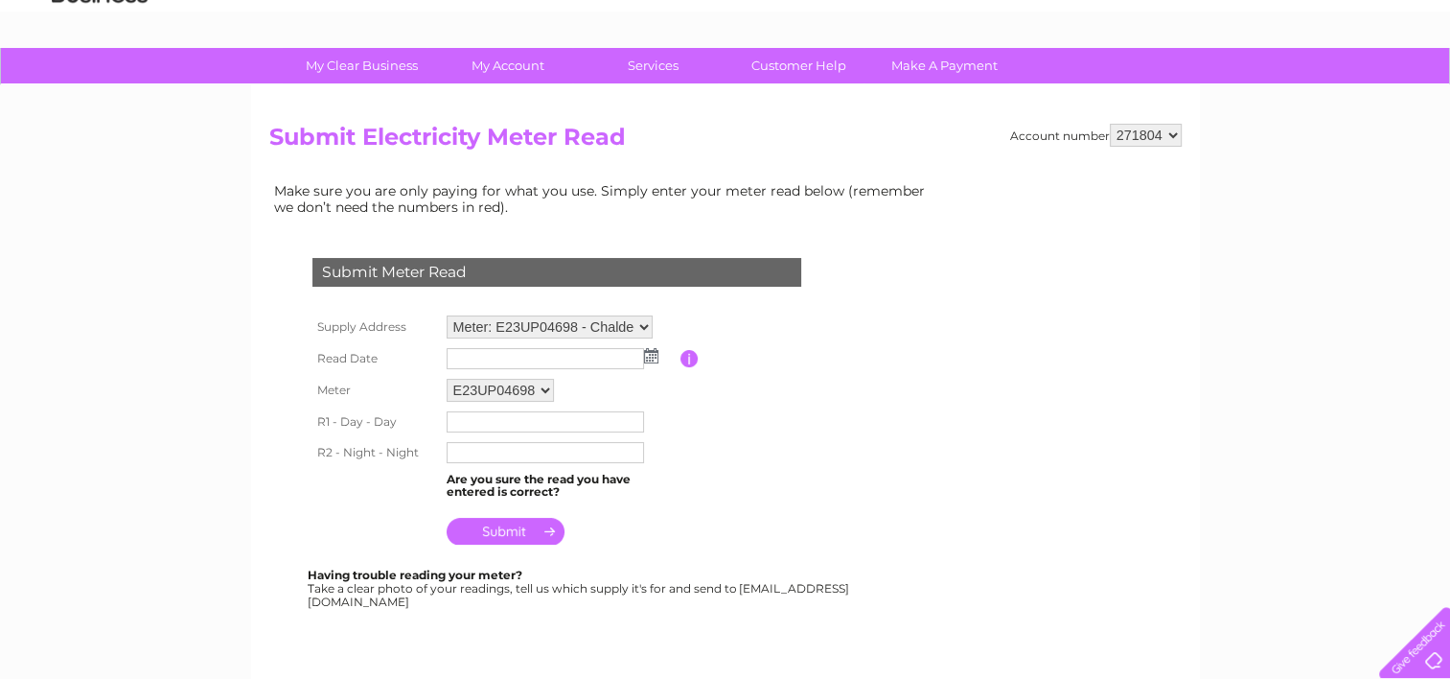 Image resolution: width=1450 pixels, height=679 pixels. I want to click on a: Contact, so click(1346, 88).